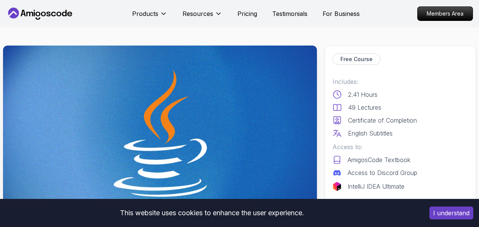 Image resolution: width=479 pixels, height=227 pixels. What do you see at coordinates (363, 94) in the screenshot?
I see `p: 2.41 Hours` at bounding box center [363, 94].